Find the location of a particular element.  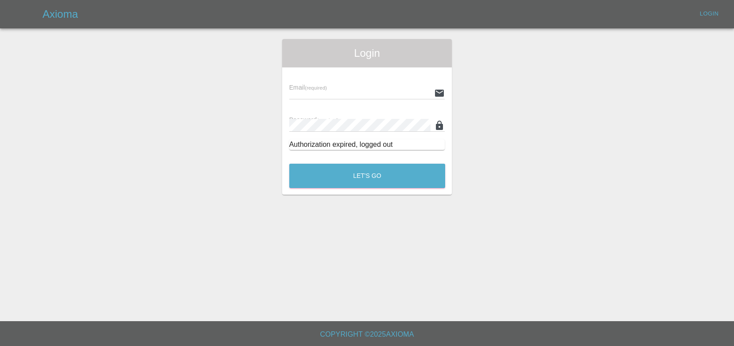

h5: Axioma is located at coordinates (60, 14).